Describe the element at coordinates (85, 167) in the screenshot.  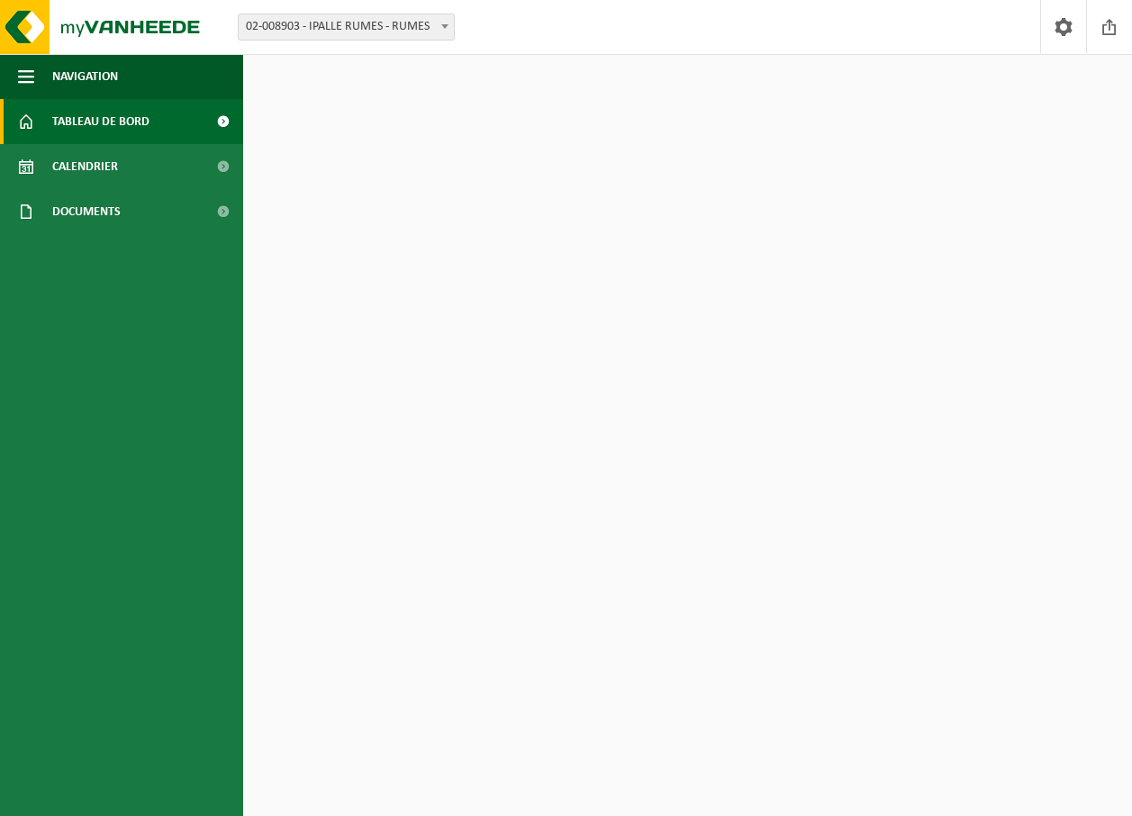
I see `span: Calendrier` at that location.